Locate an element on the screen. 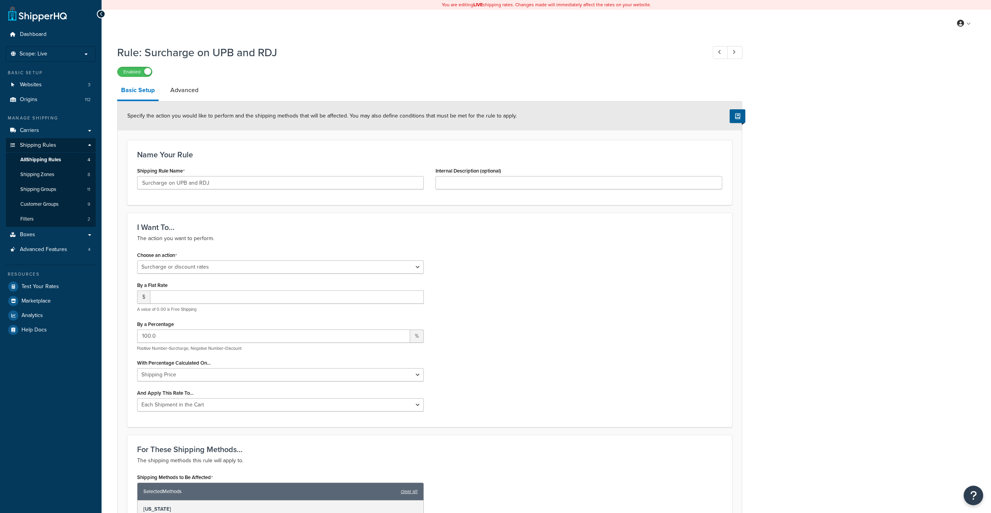 This screenshot has height=513, width=991. span: Shipping Zones is located at coordinates (37, 175).